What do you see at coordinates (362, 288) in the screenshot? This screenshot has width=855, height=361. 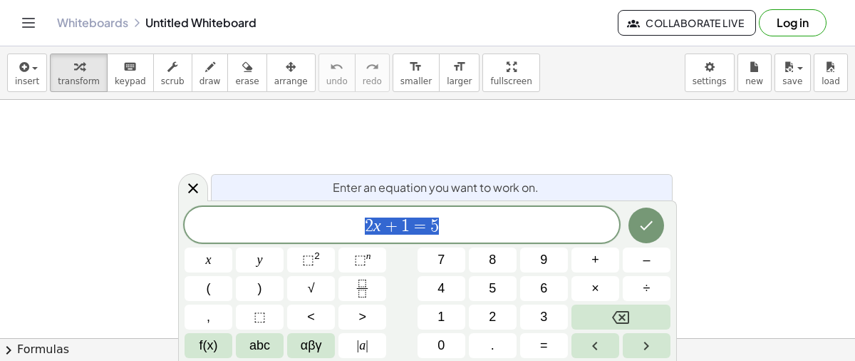 I see `button: Fraction` at bounding box center [362, 288].